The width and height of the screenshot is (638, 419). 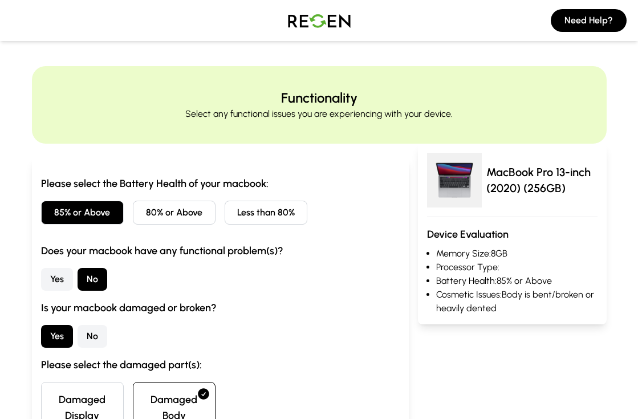 I want to click on p: MacBook Pro 13-inch (2020) (256GB), so click(x=541, y=180).